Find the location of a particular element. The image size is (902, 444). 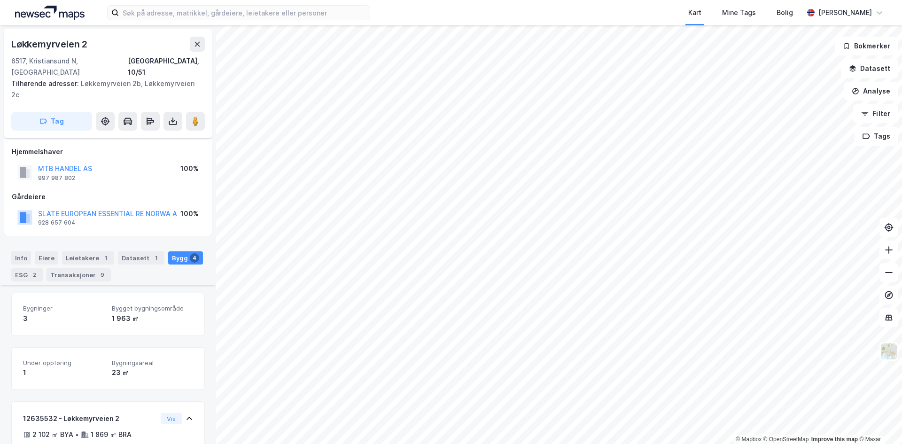

button: Bokmerker is located at coordinates (866, 46).